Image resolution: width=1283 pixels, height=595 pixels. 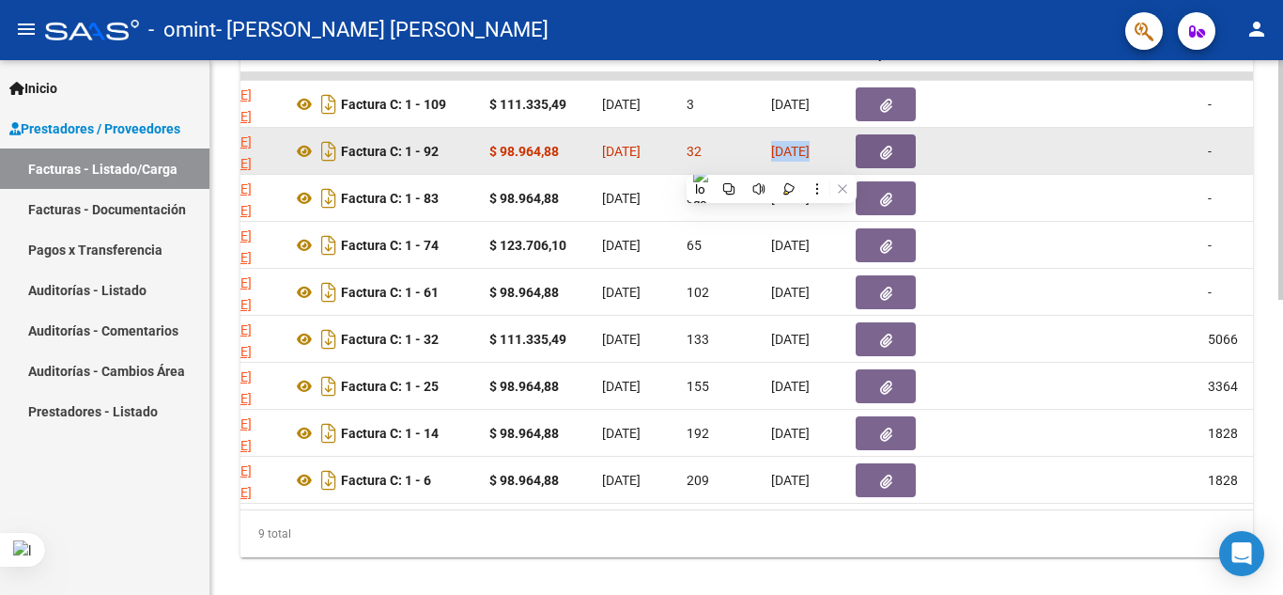 What do you see at coordinates (694, 151) in the screenshot?
I see `span: 32` at bounding box center [694, 151].